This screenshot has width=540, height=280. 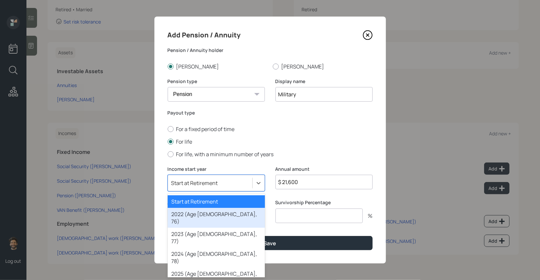 What do you see at coordinates (270, 113) in the screenshot?
I see `label: Payout type` at bounding box center [270, 113].